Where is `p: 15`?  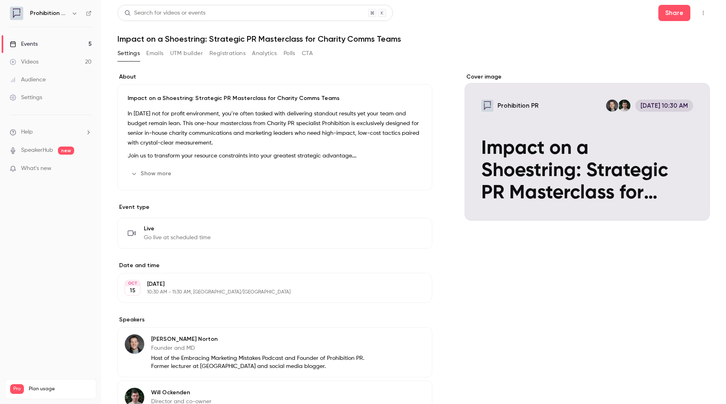
p: 15 is located at coordinates (132, 291).